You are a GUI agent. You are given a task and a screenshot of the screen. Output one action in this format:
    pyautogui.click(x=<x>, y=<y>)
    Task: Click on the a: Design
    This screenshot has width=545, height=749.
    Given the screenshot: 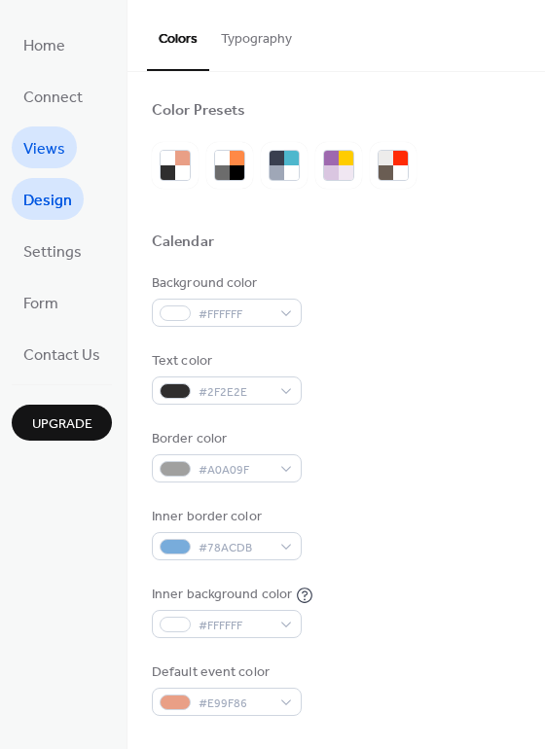 What is the action you would take?
    pyautogui.click(x=48, y=198)
    